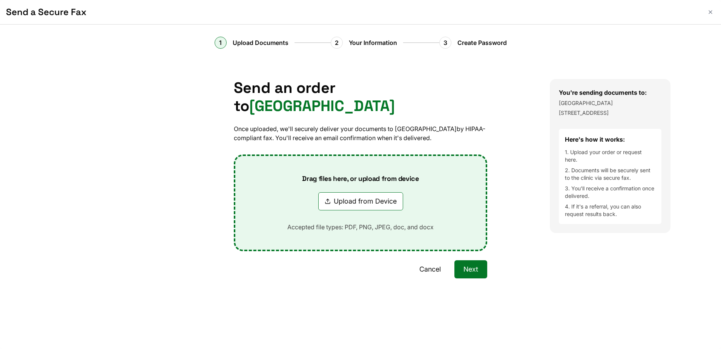 This screenshot has width=721, height=349. Describe the element at coordinates (610, 210) in the screenshot. I see `li: 4. If it's a referral, you can also request results back.` at that location.